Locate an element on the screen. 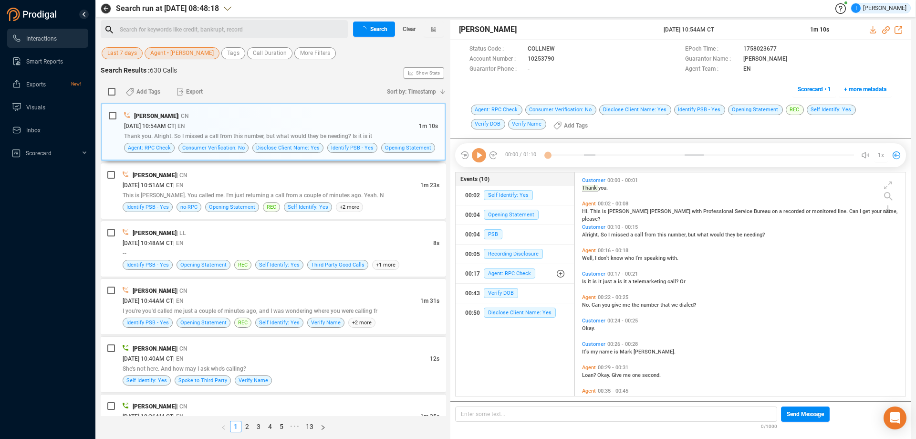  button: Sort by: Timestamp is located at coordinates (414, 92).